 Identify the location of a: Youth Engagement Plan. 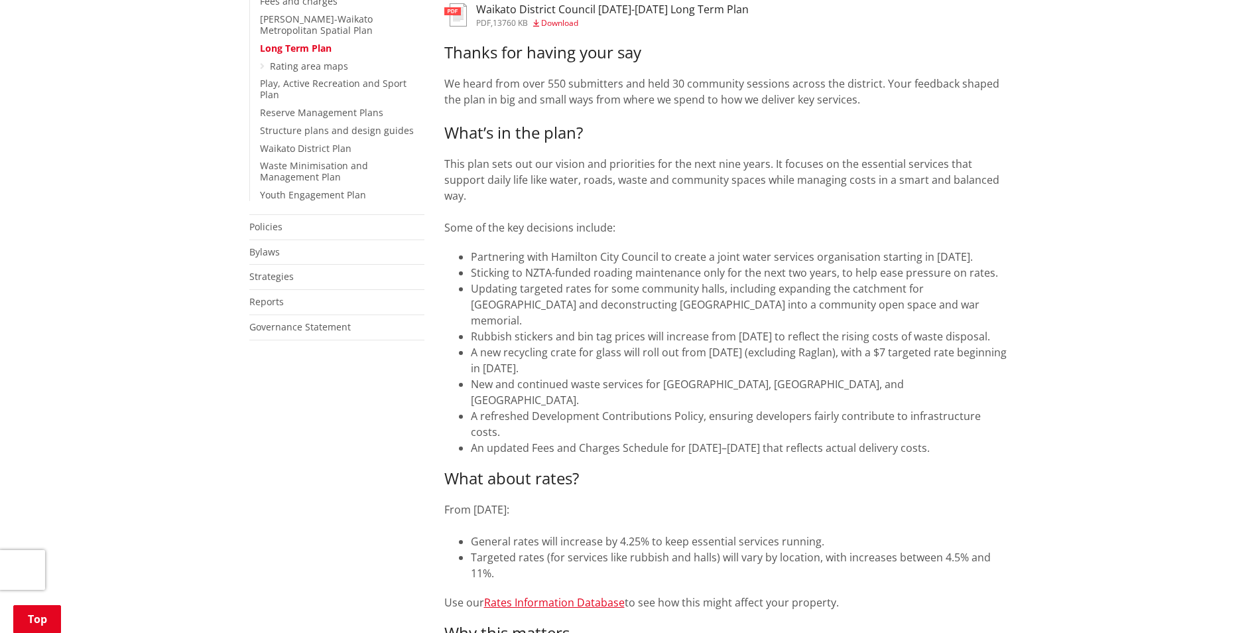
(313, 194).